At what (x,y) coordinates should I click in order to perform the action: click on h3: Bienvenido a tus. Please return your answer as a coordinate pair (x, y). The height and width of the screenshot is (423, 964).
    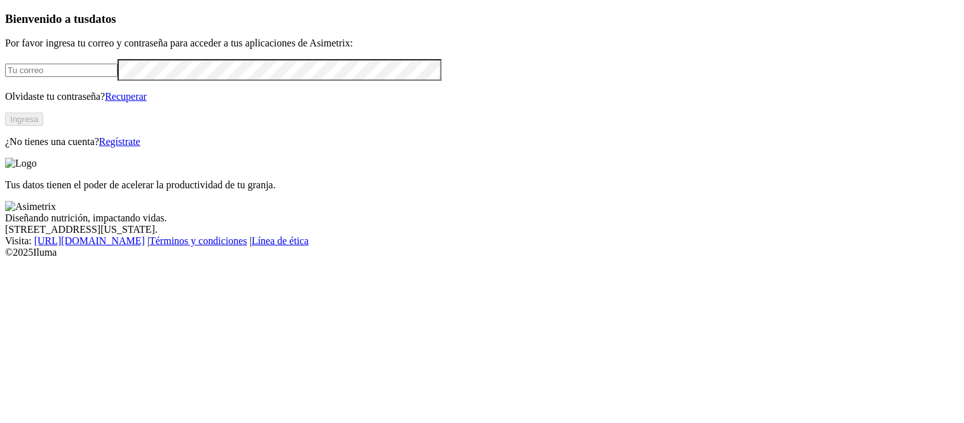
    Looking at the image, I should click on (482, 19).